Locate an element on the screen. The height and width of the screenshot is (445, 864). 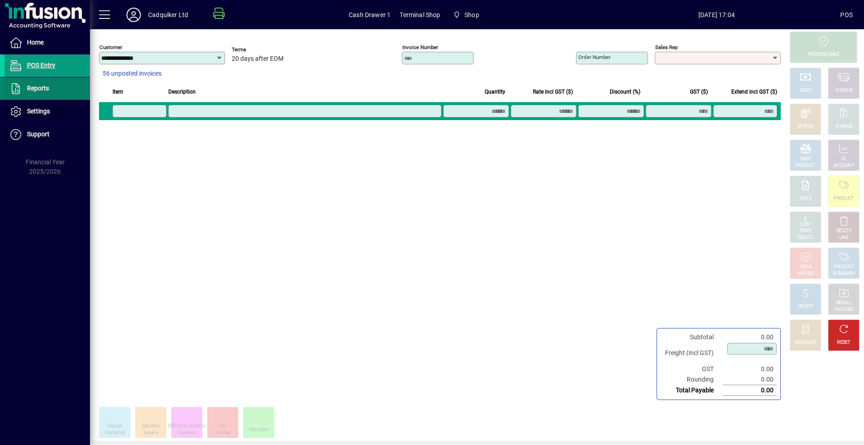
div: Cadquiker Ltd is located at coordinates (168, 15).